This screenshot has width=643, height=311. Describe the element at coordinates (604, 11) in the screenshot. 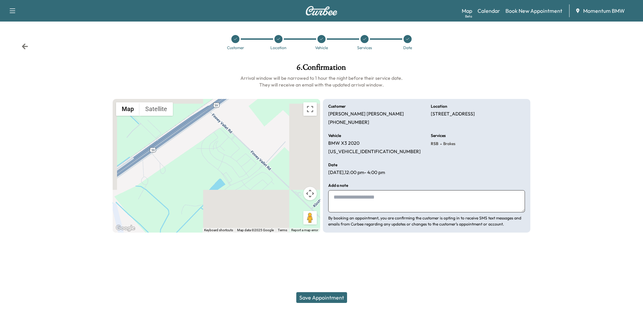

I see `span: Momentum BMW` at that location.